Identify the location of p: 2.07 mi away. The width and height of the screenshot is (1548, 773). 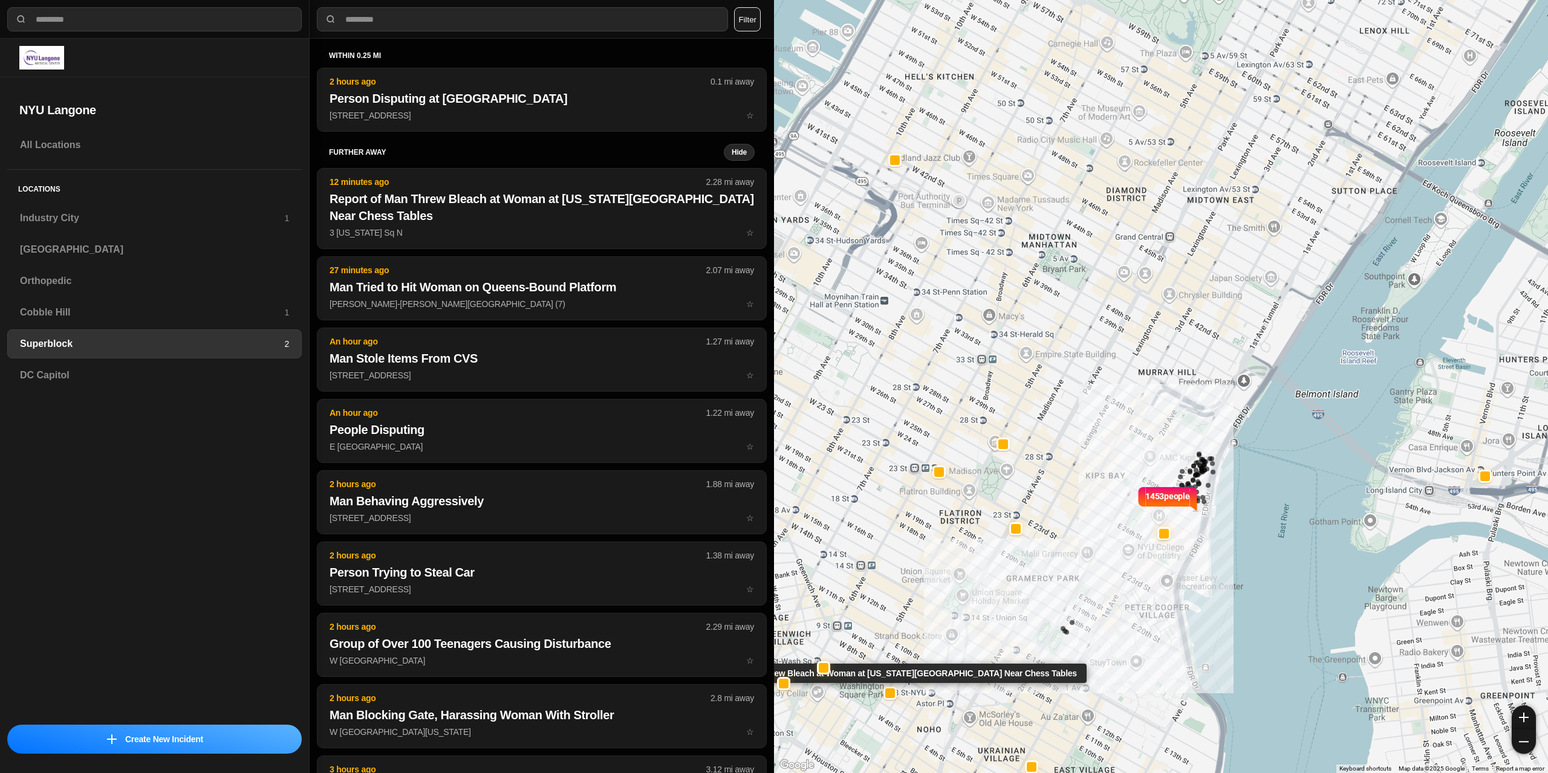
(730, 270).